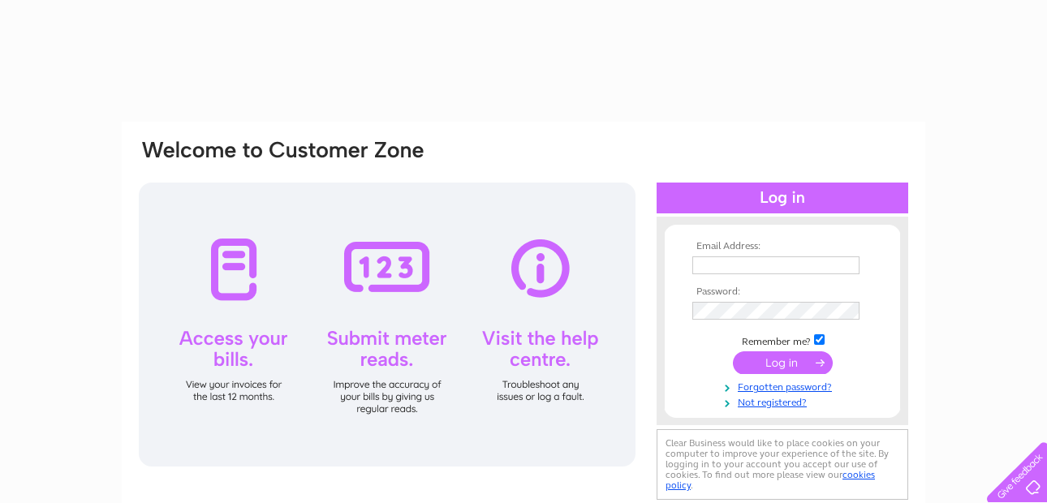 This screenshot has height=503, width=1047. Describe the element at coordinates (782, 247) in the screenshot. I see `th: Email Address:` at that location.